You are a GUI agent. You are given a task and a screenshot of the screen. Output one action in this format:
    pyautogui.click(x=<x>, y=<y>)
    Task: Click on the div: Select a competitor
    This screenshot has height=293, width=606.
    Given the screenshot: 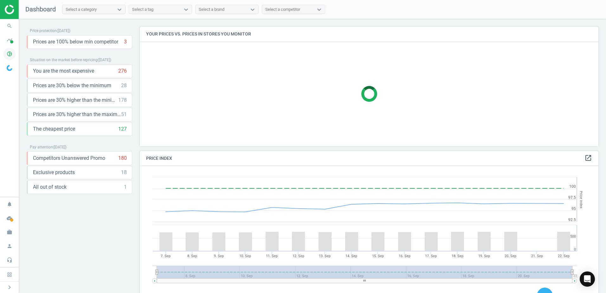 What is the action you would take?
    pyautogui.click(x=283, y=10)
    